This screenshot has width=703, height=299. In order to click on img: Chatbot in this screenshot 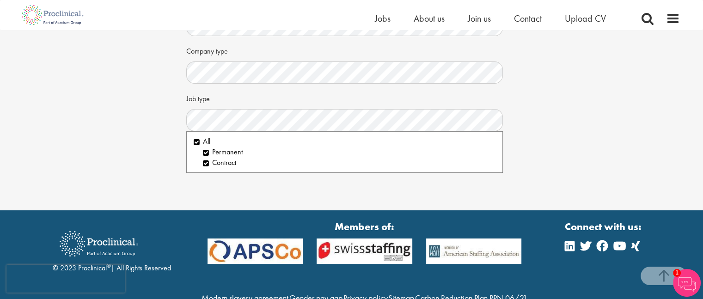, I will do `click(687, 283)`.